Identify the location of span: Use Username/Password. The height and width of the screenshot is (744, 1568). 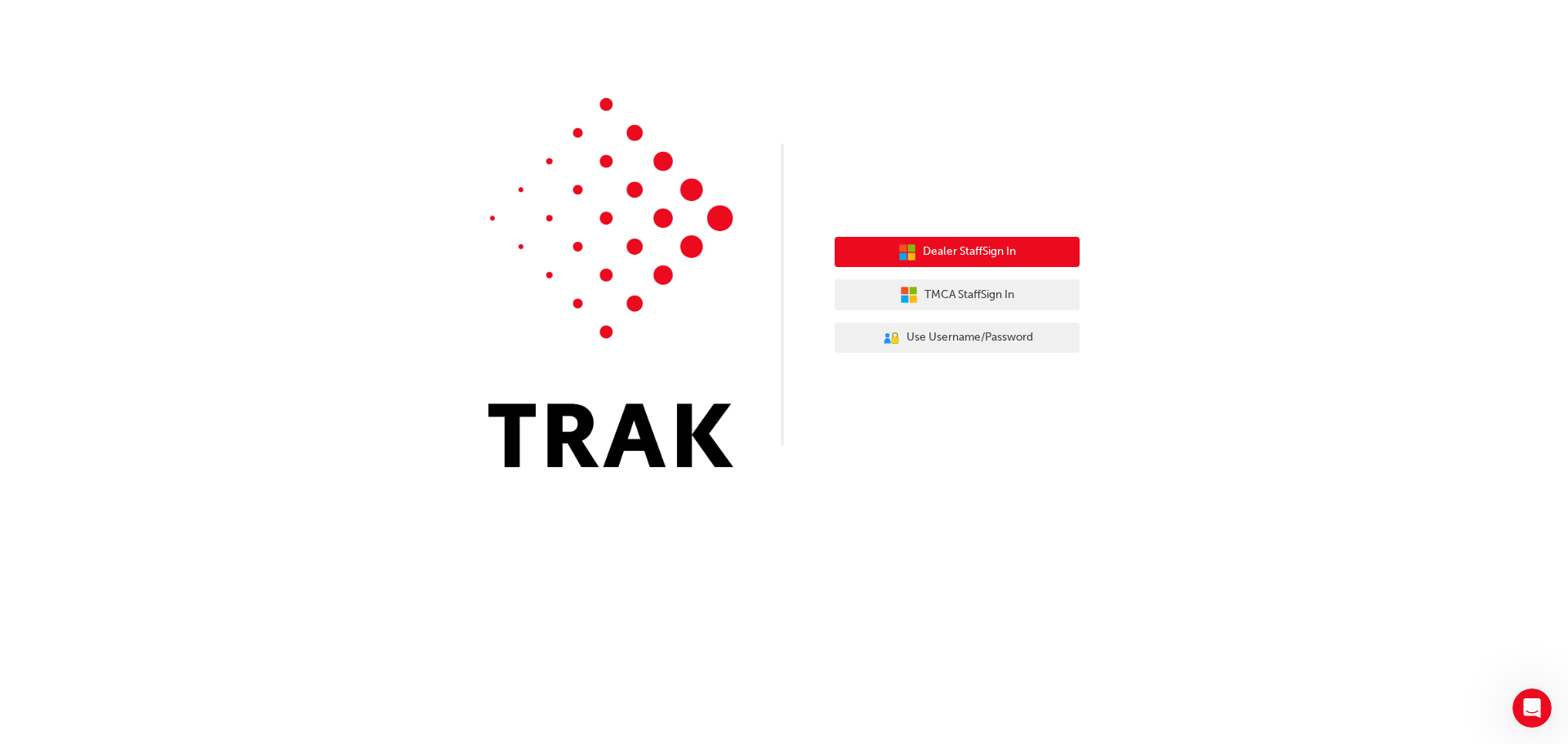
(969, 337).